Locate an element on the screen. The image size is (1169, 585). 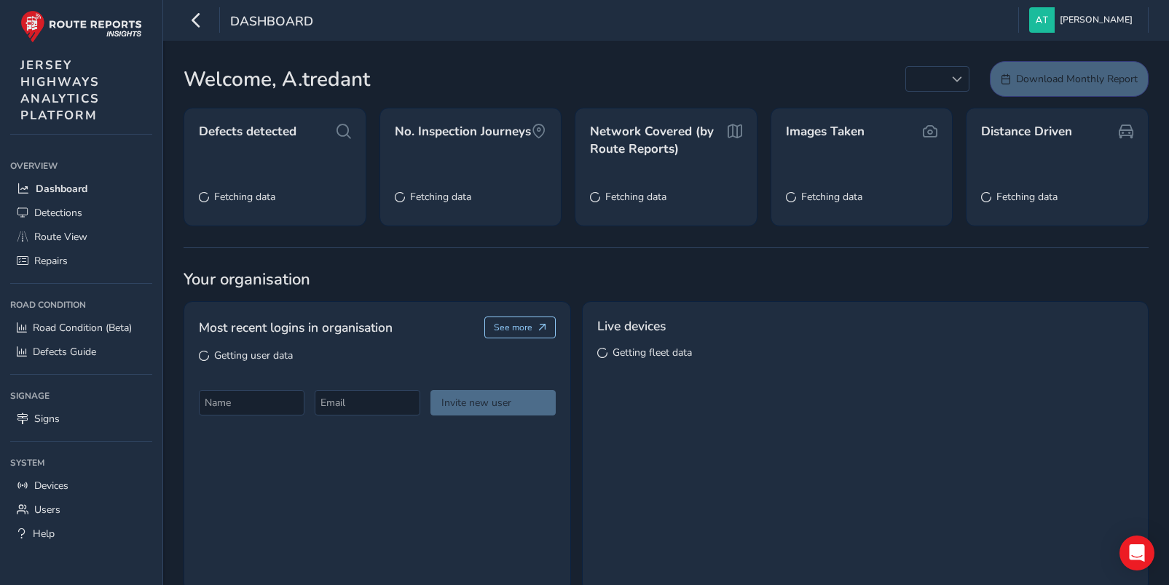
span: Repairs is located at coordinates (51, 261).